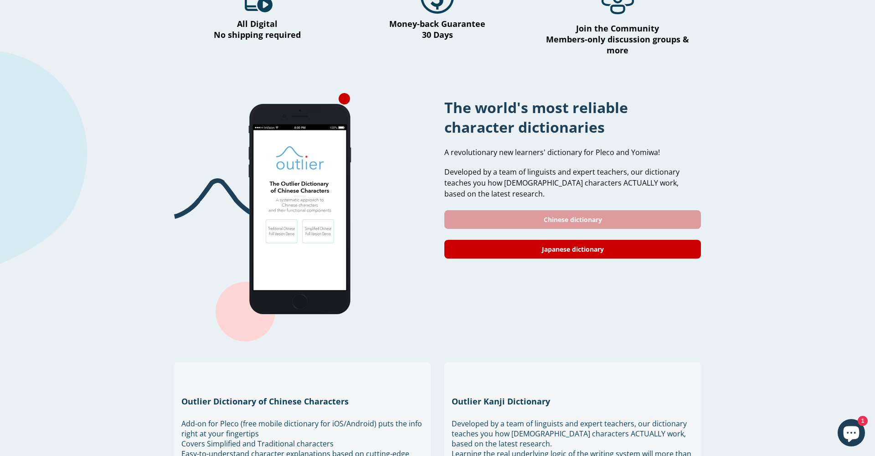  Describe the element at coordinates (562, 183) in the screenshot. I see `span: Developed by a team of linguists and expert teachers, our dictionary teaches you how [DEMOGRAPHIC...` at that location.